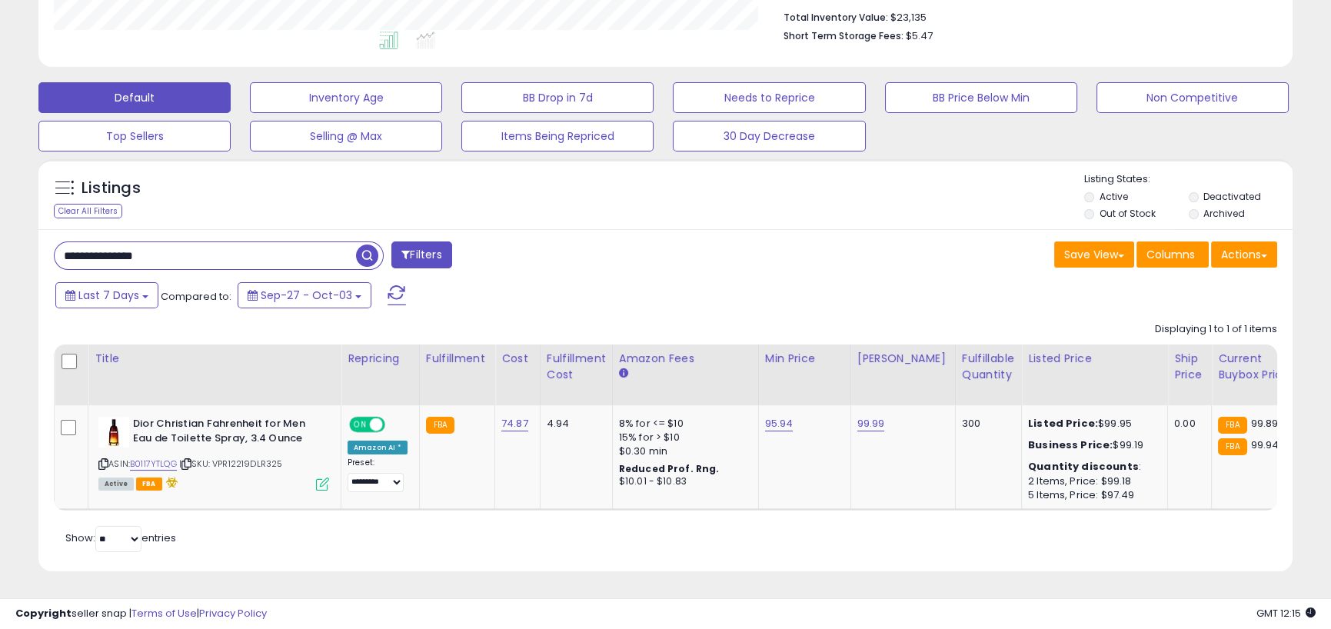  Describe the element at coordinates (111, 188) in the screenshot. I see `h5: Listings` at that location.